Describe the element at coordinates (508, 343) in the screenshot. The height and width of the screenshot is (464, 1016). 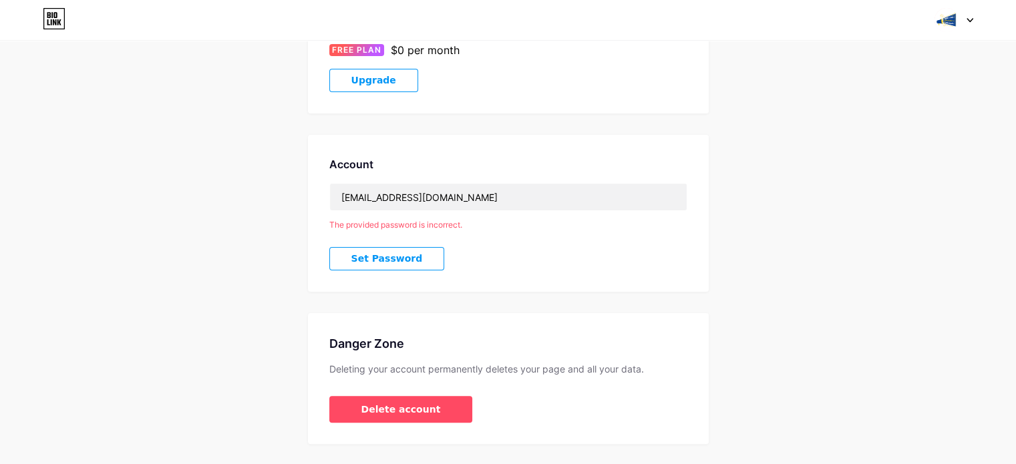
I see `div: Danger Zone` at that location.